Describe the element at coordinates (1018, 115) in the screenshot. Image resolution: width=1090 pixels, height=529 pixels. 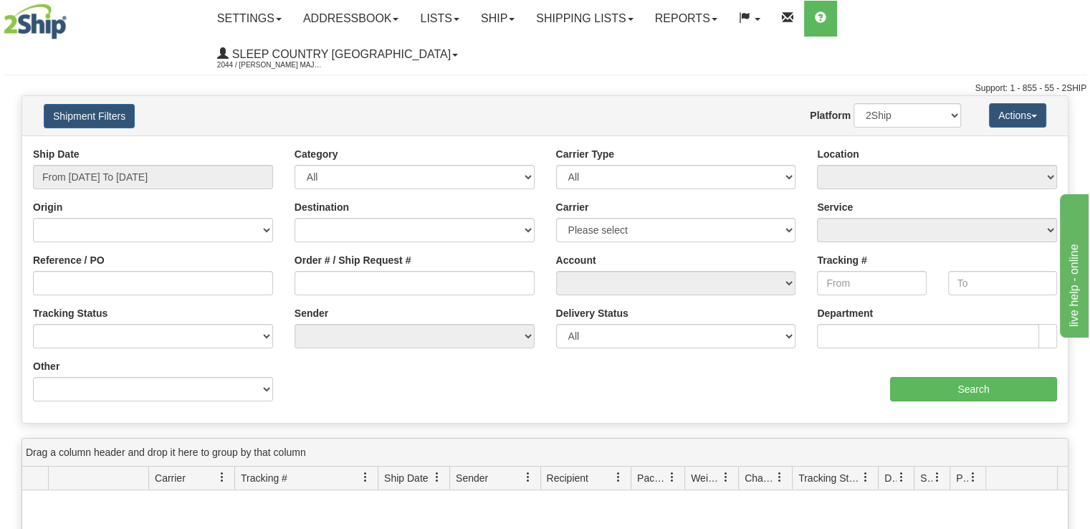
I see `button: Actions` at that location.